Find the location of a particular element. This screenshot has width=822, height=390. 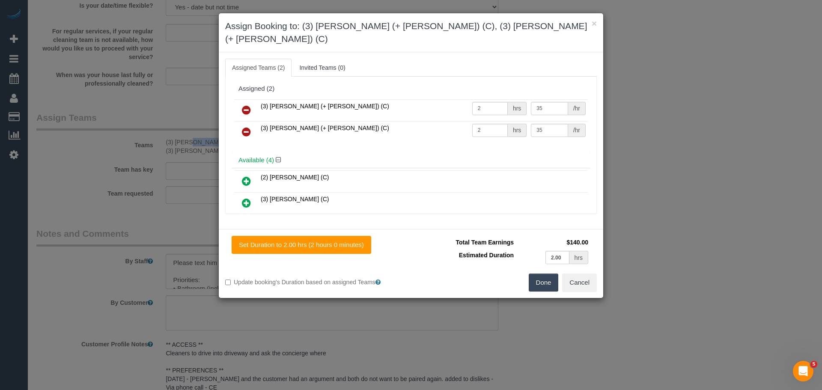

input: Update booking's Duration based on assigned Teams is located at coordinates (228, 282).